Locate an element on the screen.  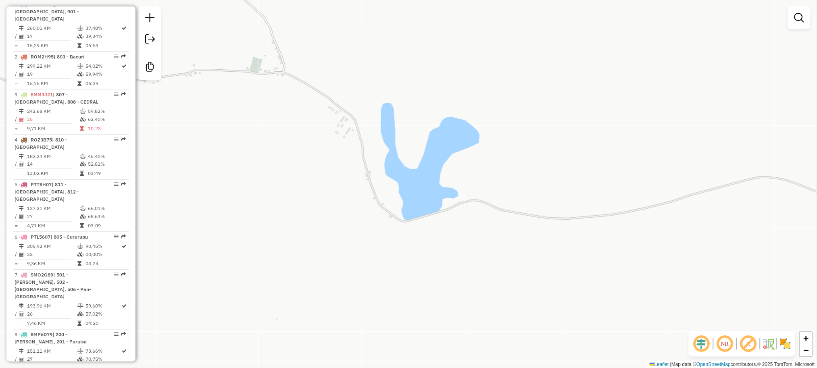
span: | 803 - Bacuri is located at coordinates (69, 56).